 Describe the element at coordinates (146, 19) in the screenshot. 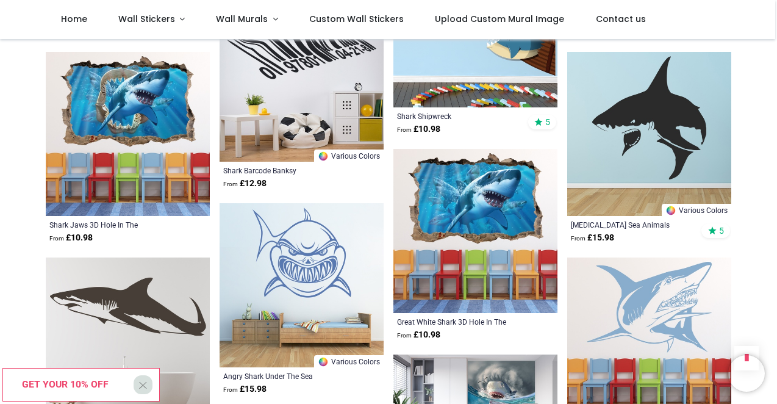

I see `span: Wall Stickers` at that location.